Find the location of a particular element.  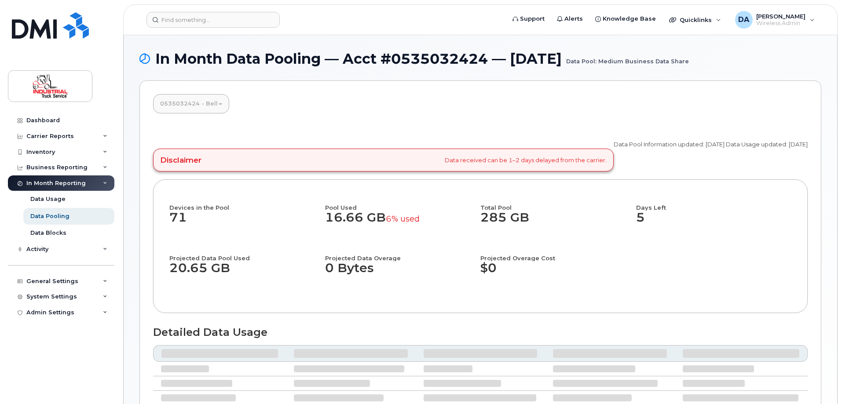

h4: Projected Data Pool Used is located at coordinates (243, 254).